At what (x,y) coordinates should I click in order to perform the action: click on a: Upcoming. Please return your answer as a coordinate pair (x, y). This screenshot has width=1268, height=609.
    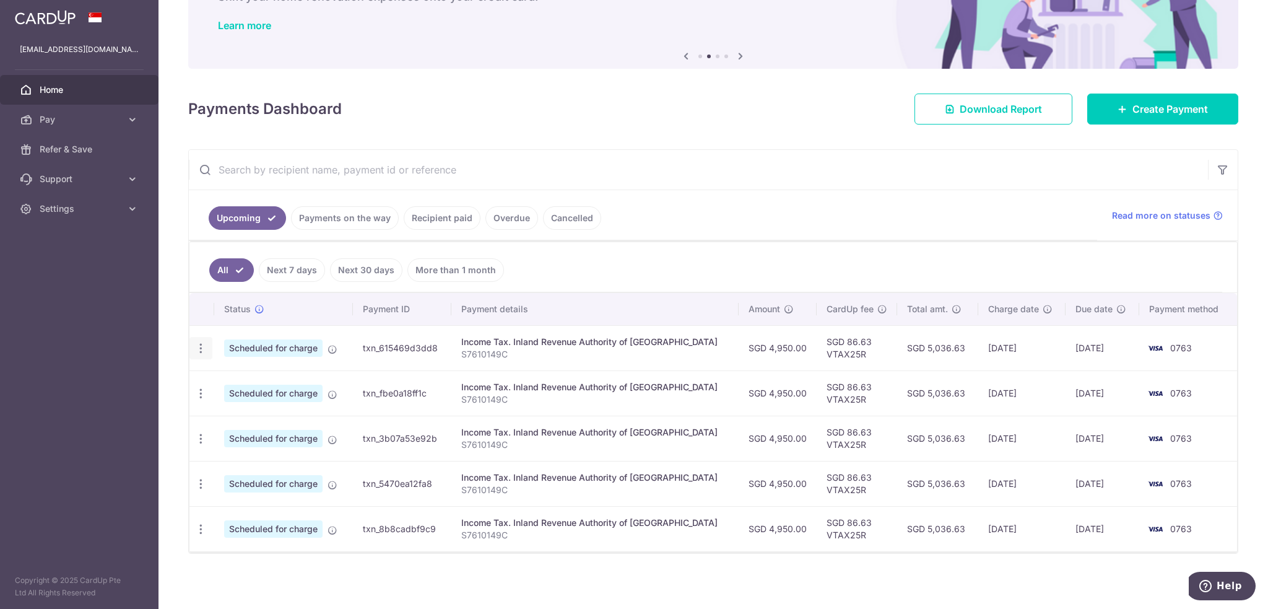
    Looking at the image, I should click on (247, 218).